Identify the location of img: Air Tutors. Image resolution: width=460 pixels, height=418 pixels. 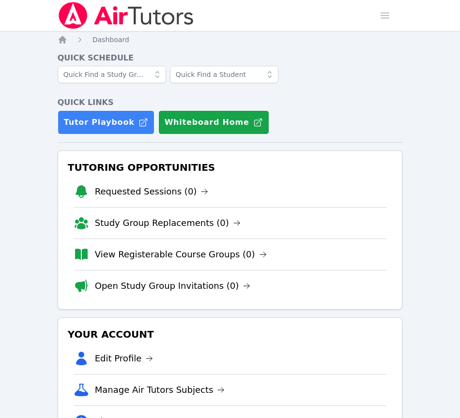
(126, 15).